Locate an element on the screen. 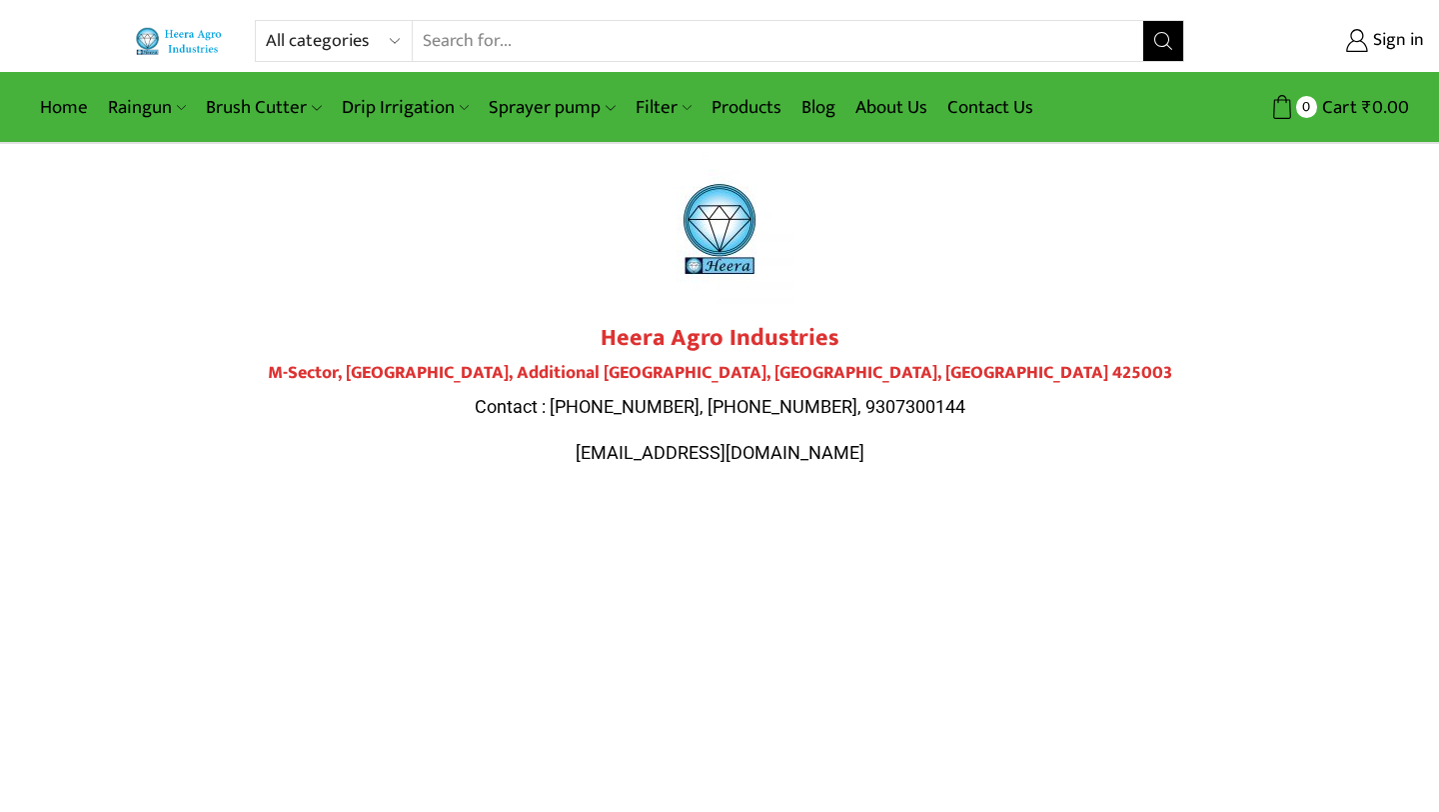 The image size is (1439, 812). span: 0 is located at coordinates (1306, 106).